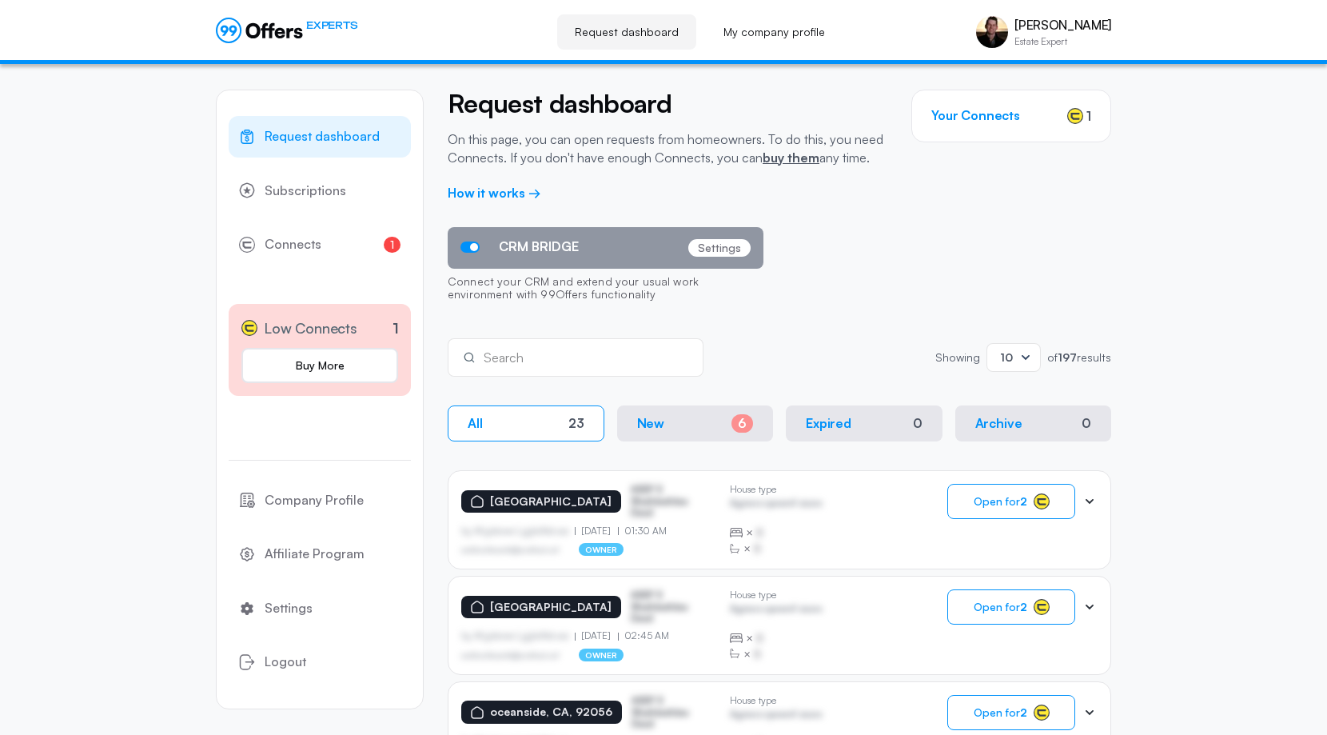  Describe the element at coordinates (998, 423) in the screenshot. I see `p: Archive` at that location.